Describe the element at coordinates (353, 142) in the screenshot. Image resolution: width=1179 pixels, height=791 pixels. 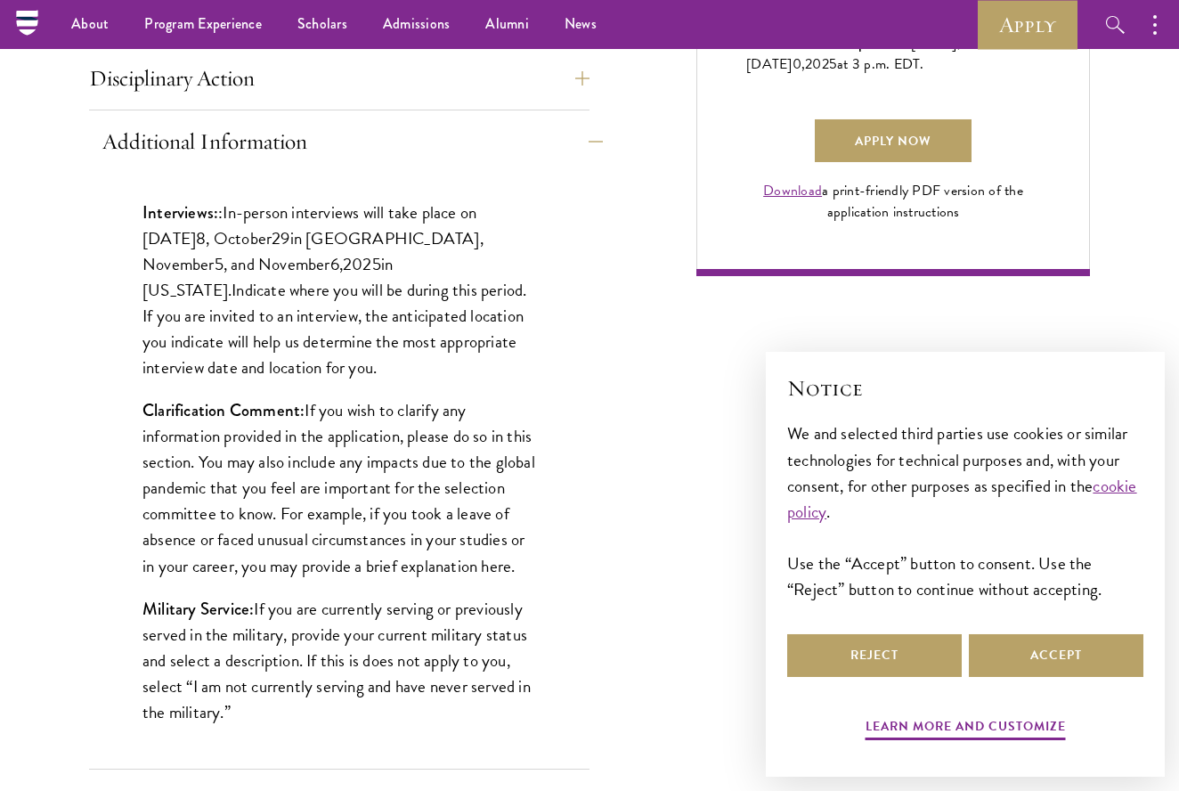
I see `button: Additional Information` at that location.